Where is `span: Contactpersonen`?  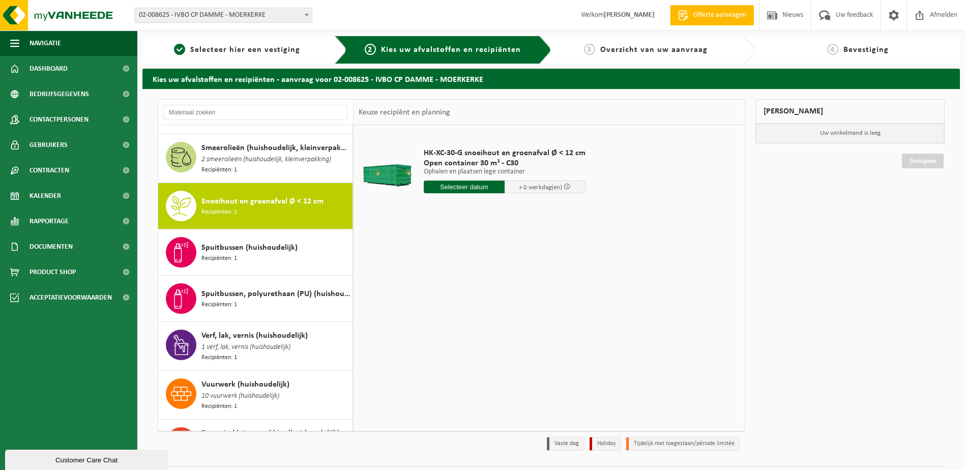 span: Contactpersonen is located at coordinates (59, 120).